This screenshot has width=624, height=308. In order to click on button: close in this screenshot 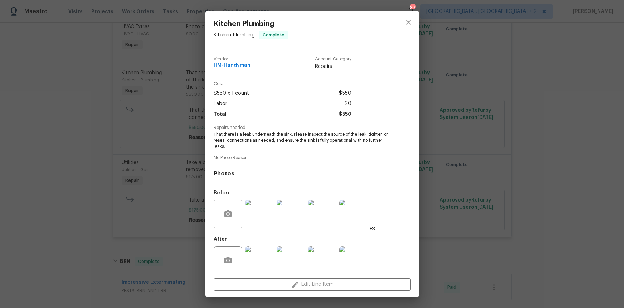, I will do `click(409, 22)`.